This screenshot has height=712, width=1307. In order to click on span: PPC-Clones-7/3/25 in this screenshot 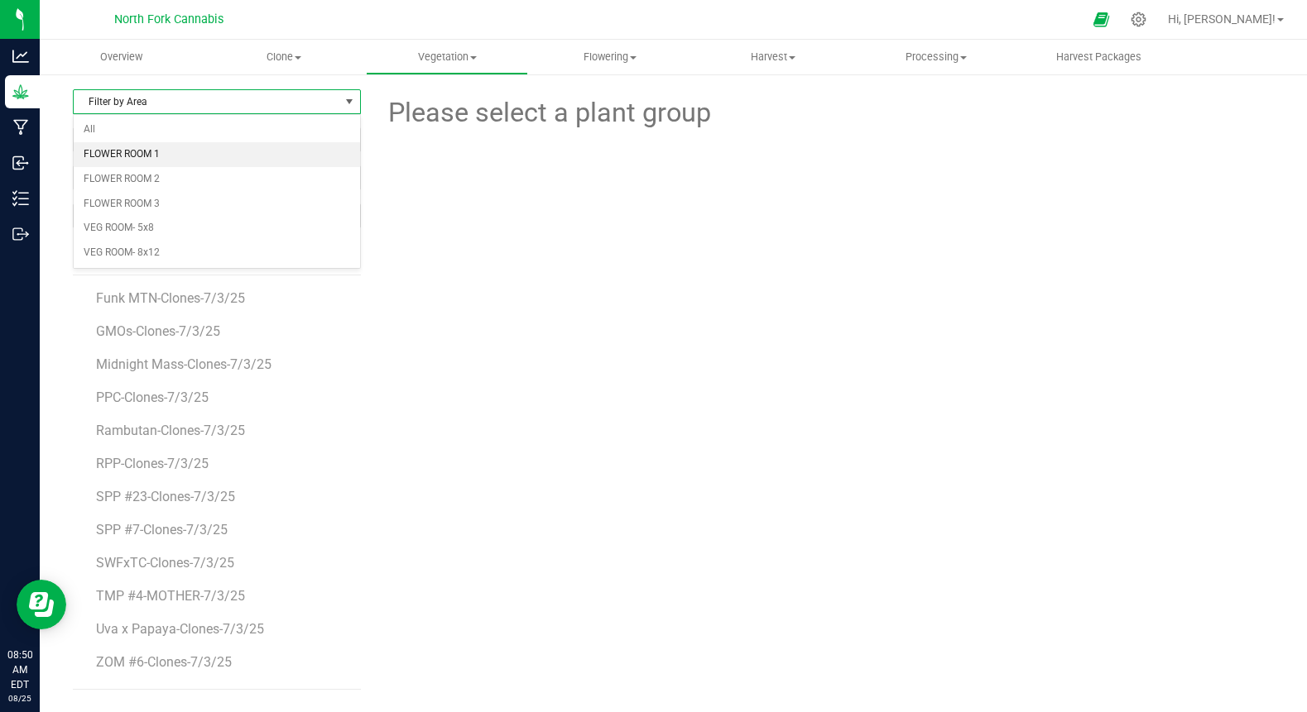, I will do `click(152, 397)`.